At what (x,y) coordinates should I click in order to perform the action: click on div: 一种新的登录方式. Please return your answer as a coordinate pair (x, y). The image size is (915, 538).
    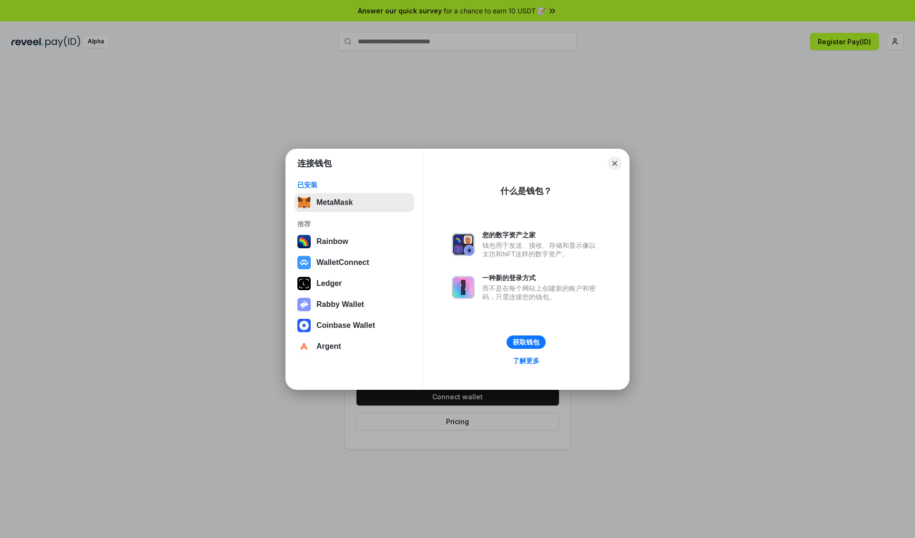
    Looking at the image, I should click on (542, 278).